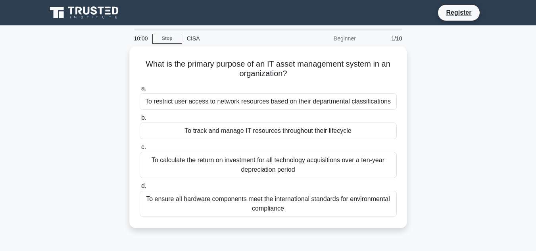  What do you see at coordinates (268, 69) in the screenshot?
I see `h5: What is the primary purpose of an IT asset management system in an organization?` at bounding box center [268, 69].